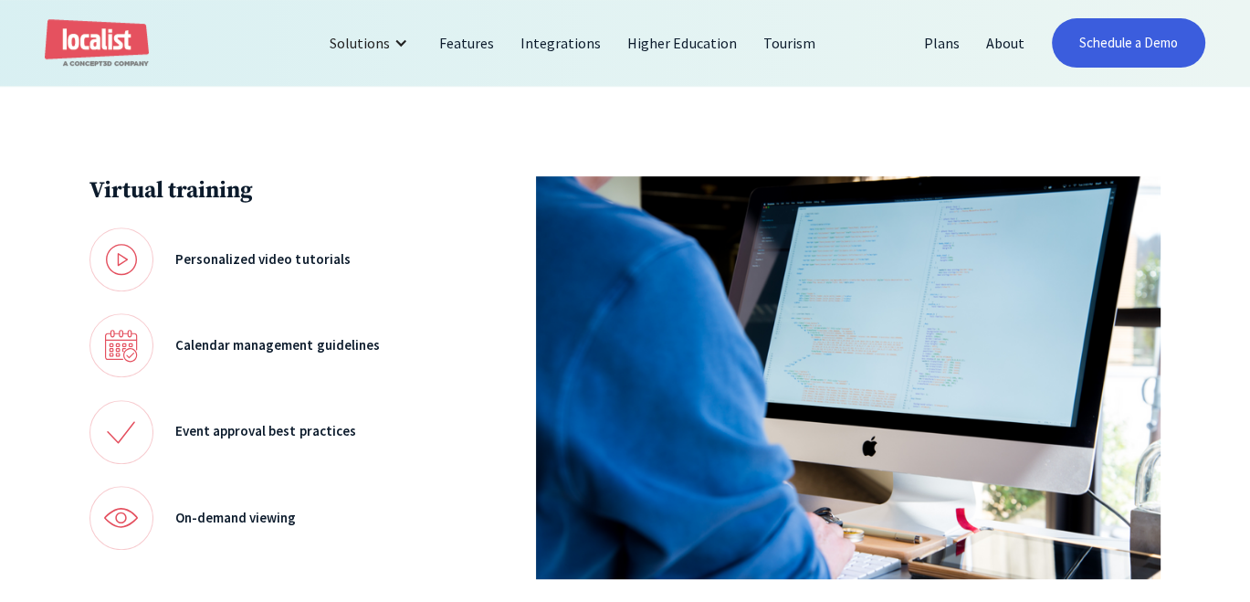  Describe the element at coordinates (561, 43) in the screenshot. I see `a: Integrations` at that location.